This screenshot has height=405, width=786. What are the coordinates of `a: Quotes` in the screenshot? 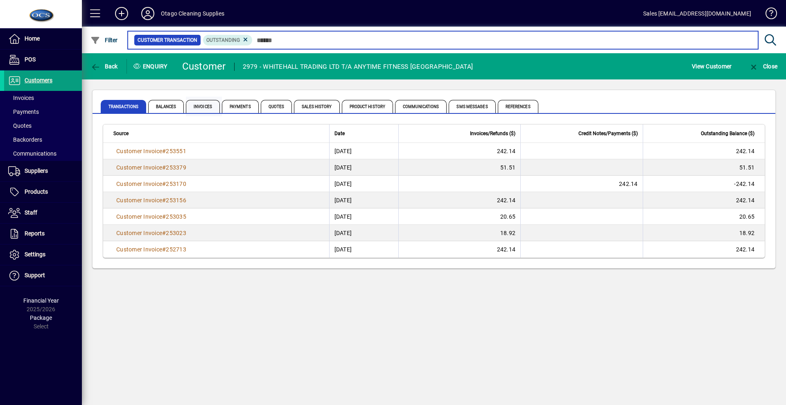 It's located at (43, 126).